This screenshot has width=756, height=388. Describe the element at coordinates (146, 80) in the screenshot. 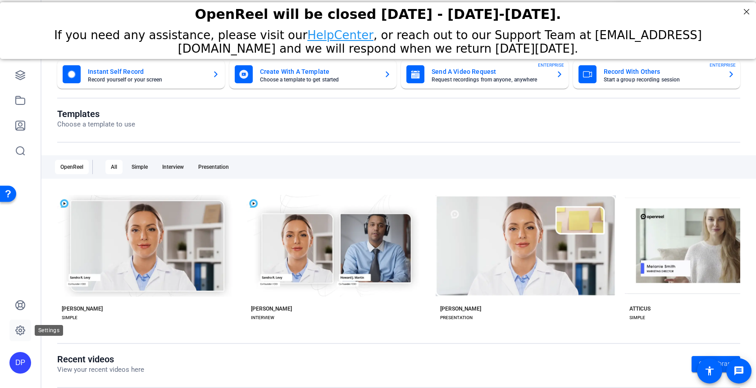

I see `mat-card-subtitle: Record yourself or your screen` at that location.